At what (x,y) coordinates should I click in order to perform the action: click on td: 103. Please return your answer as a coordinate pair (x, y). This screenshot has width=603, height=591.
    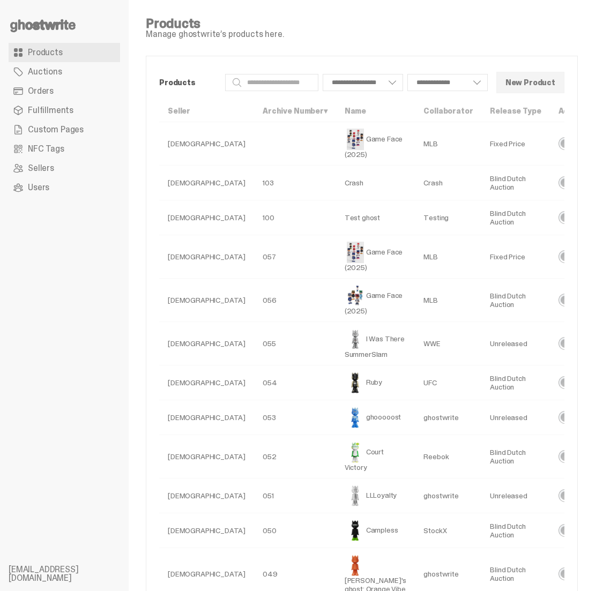
    Looking at the image, I should click on (295, 183).